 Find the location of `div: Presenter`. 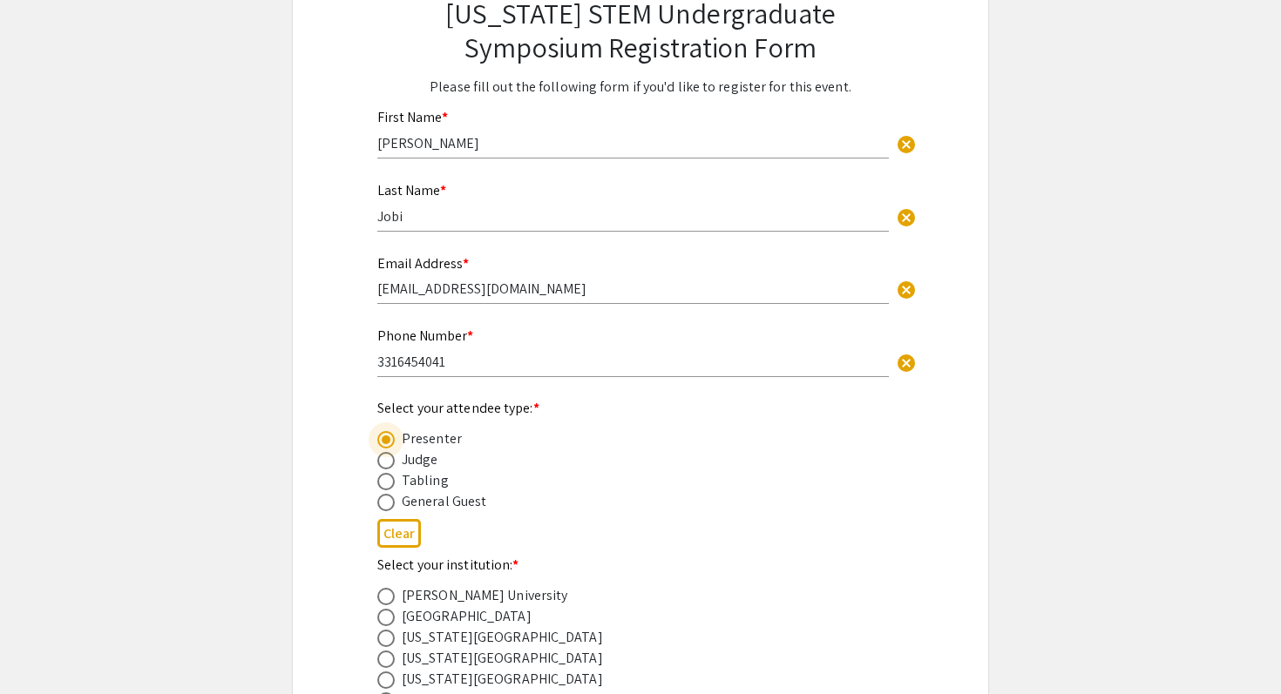

div: Presenter is located at coordinates (431, 439).